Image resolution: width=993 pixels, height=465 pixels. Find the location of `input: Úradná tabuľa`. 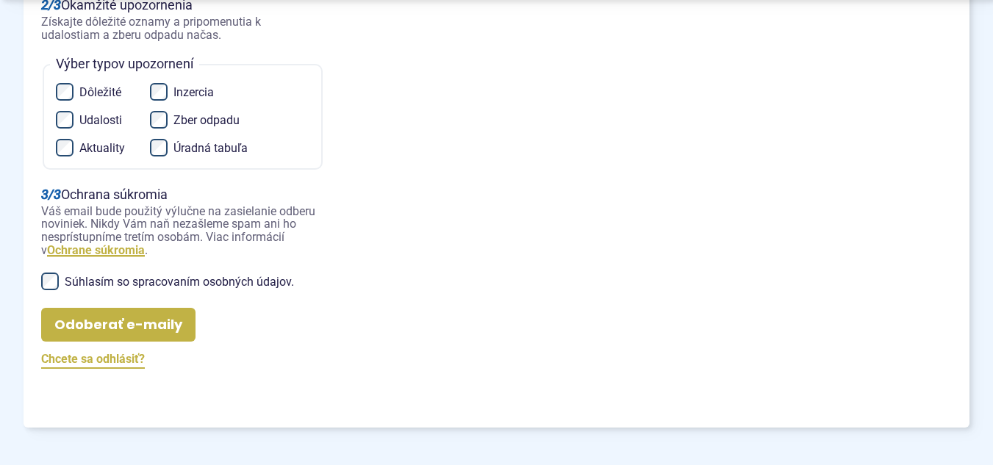

input: Úradná tabuľa is located at coordinates (159, 148).